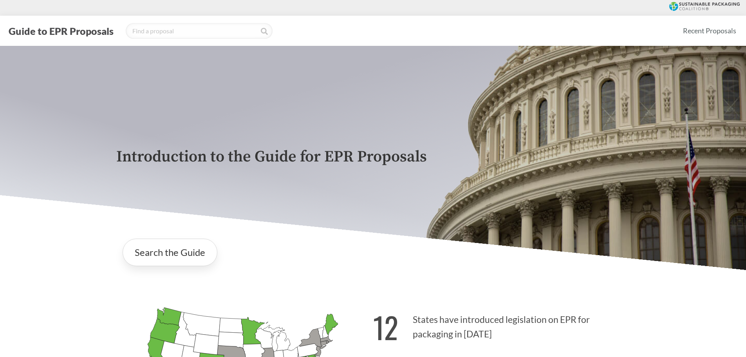  What do you see at coordinates (709, 31) in the screenshot?
I see `a: Recent Proposals` at bounding box center [709, 31].